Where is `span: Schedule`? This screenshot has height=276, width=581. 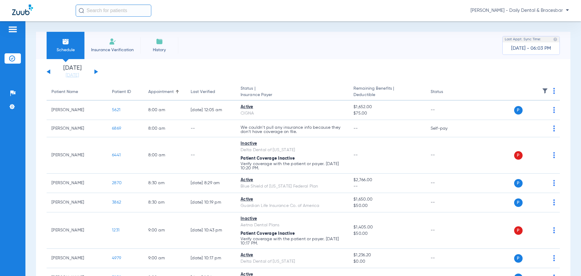
span: Schedule is located at coordinates (65, 50).